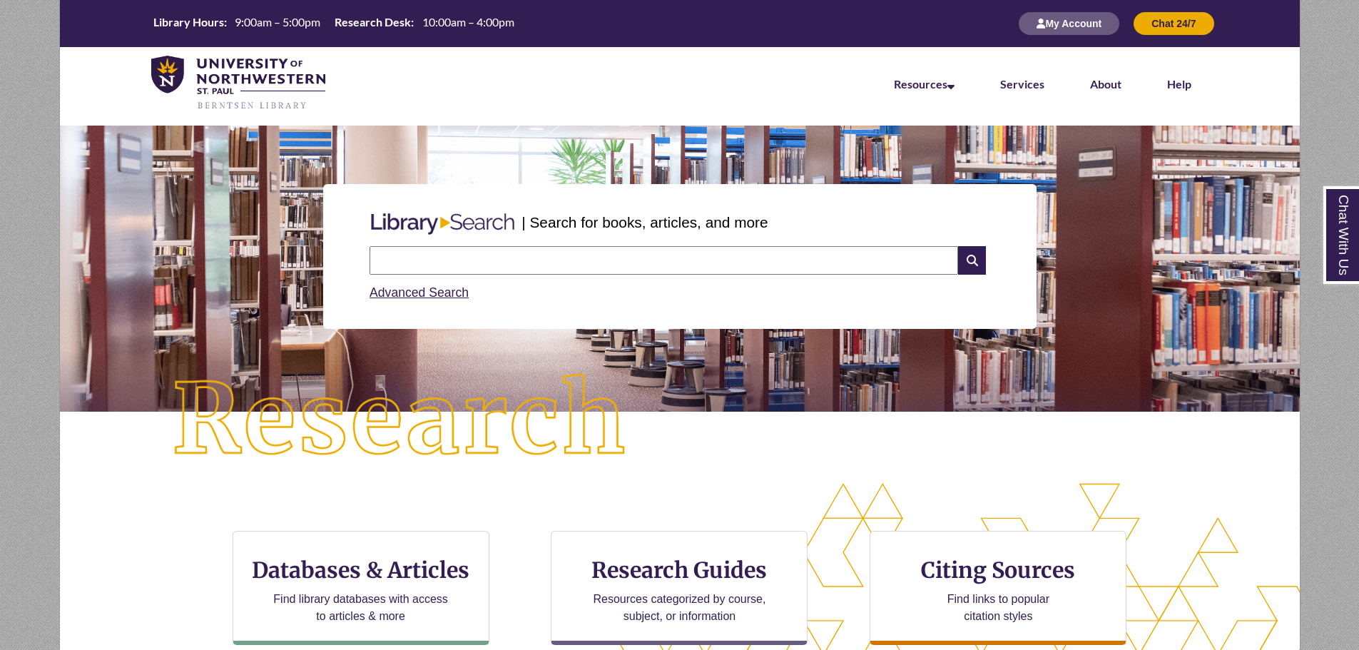 The image size is (1359, 650). Describe the element at coordinates (644, 222) in the screenshot. I see `p: | Search for books, articles, and more` at that location.